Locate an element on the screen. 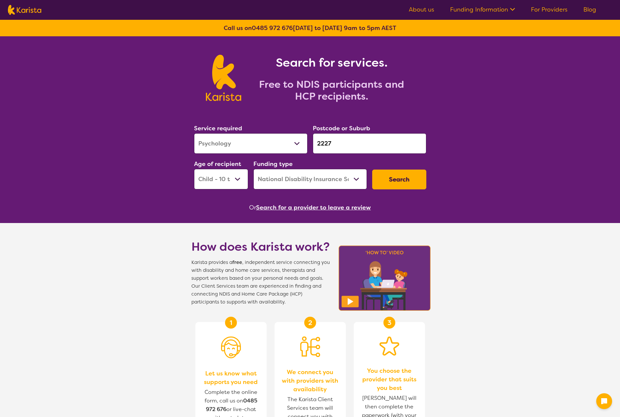  div: 3 is located at coordinates (389, 322).